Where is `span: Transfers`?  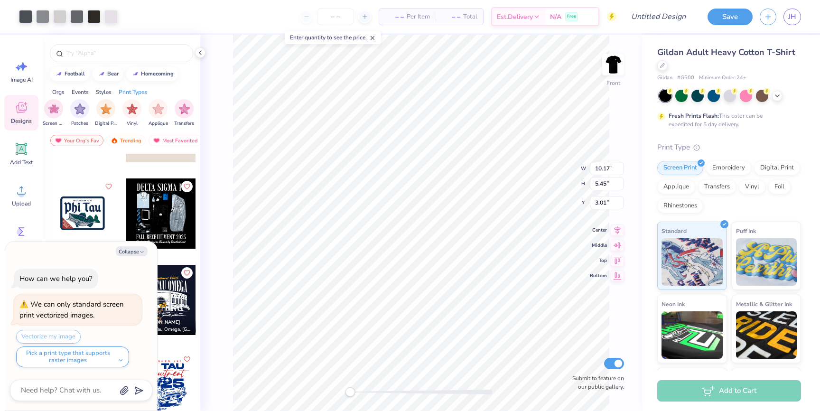
span: Transfers is located at coordinates (184, 123).